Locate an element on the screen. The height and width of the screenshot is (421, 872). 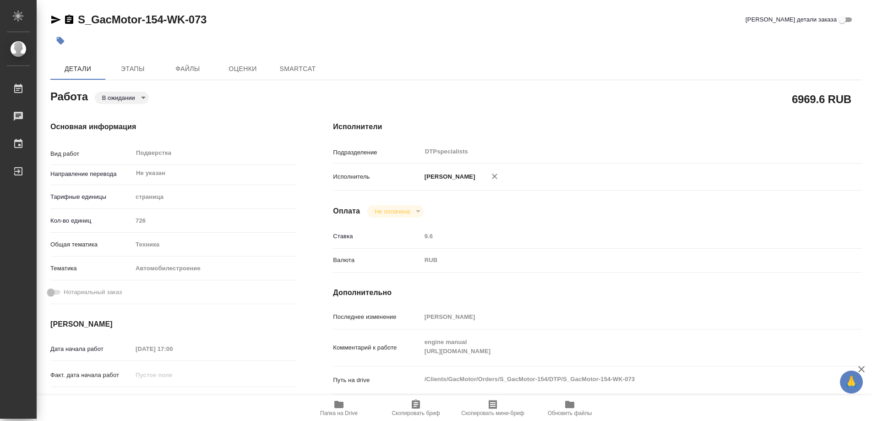
h2: 6969.6 RUB is located at coordinates (821, 99).